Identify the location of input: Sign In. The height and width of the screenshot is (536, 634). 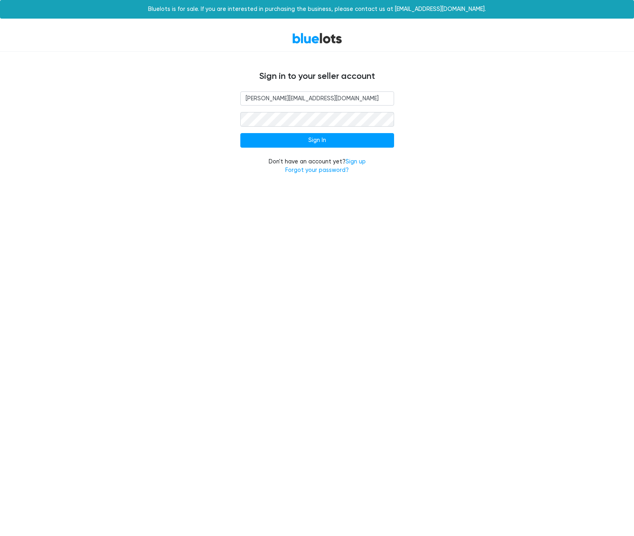
(317, 140).